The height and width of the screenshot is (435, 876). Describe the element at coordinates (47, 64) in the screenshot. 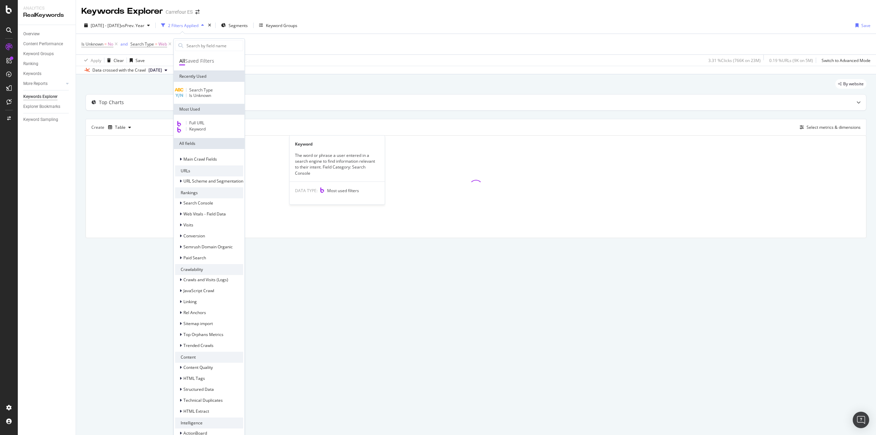

I see `a: Ranking` at that location.